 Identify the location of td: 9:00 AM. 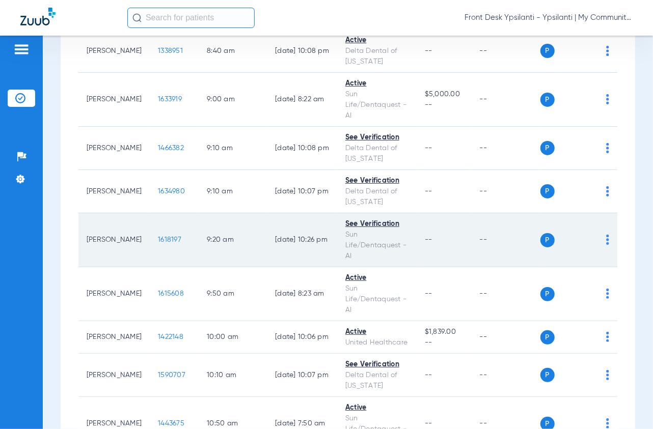
(233, 100).